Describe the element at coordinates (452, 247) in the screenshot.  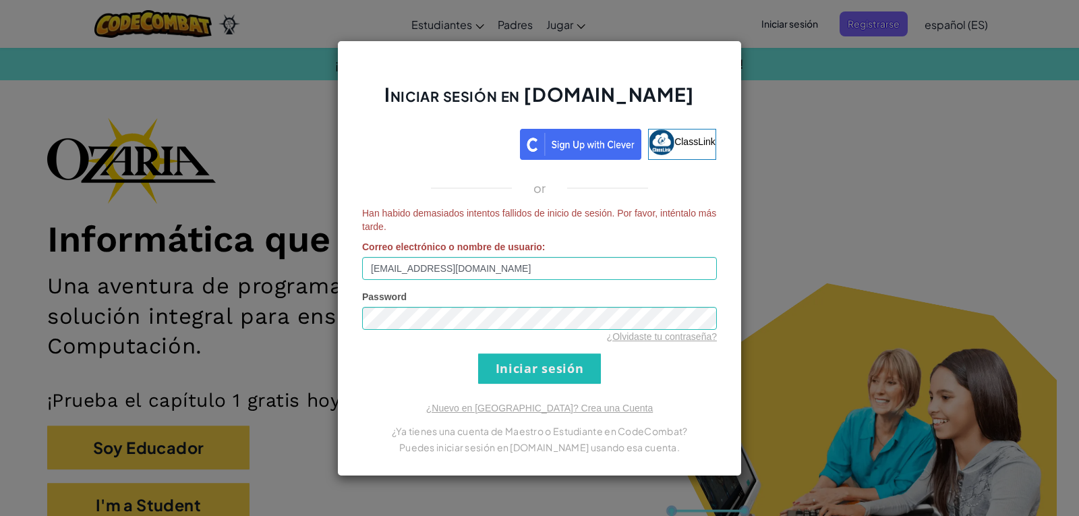
I see `span: Correo electrónico o nombre de usuario` at that location.